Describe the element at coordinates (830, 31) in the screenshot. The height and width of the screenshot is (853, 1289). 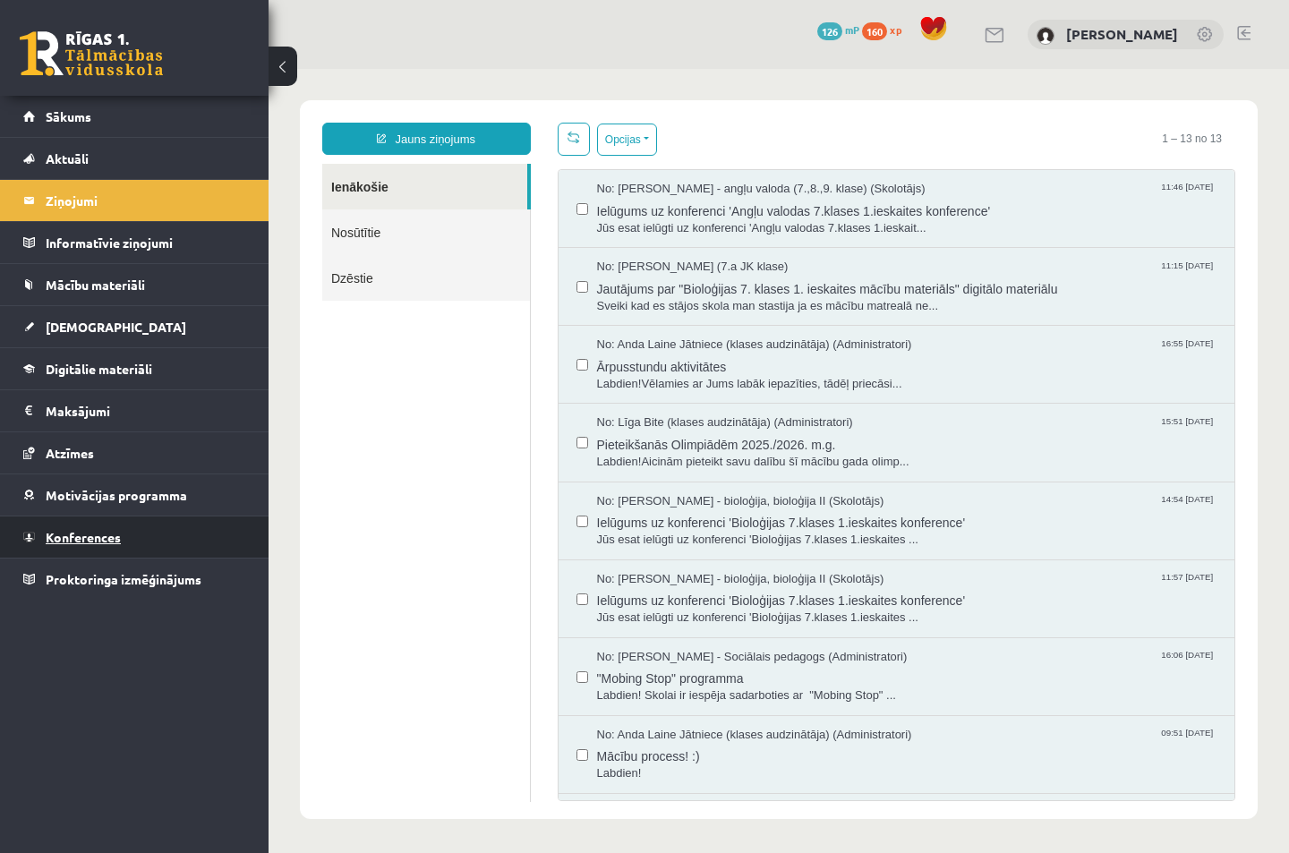
I see `span: 126` at that location.